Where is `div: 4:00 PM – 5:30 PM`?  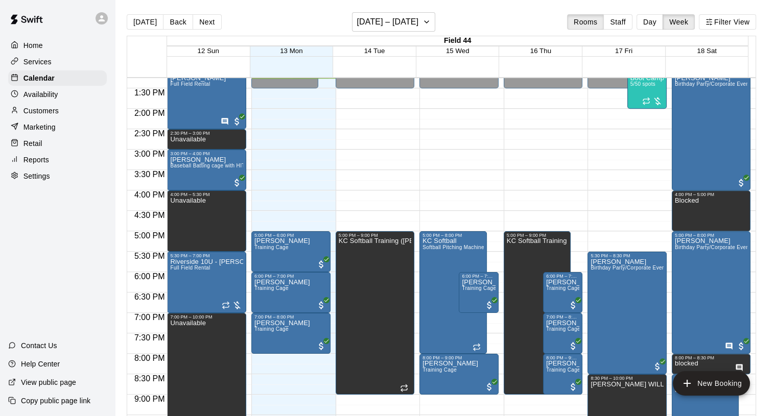 div: 4:00 PM – 5:30 PM is located at coordinates (206, 195).